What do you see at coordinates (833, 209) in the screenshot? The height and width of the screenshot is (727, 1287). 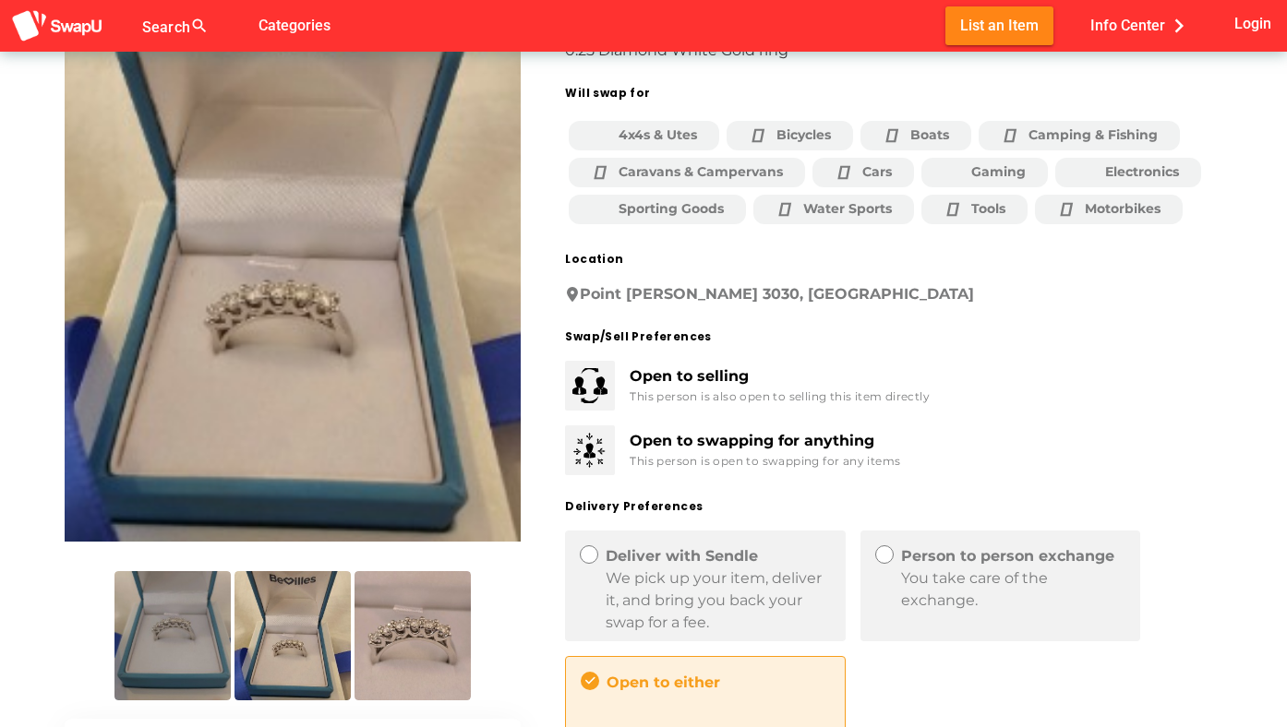 I see `div: Water Sports` at bounding box center [833, 209].